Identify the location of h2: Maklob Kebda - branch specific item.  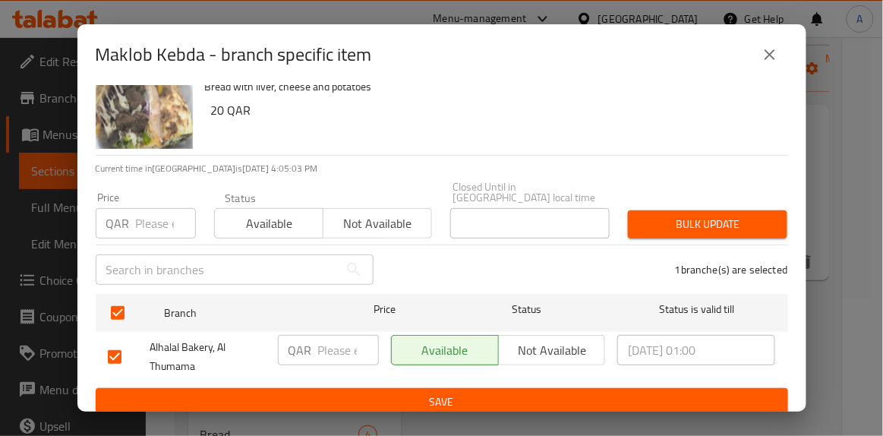
(234, 55).